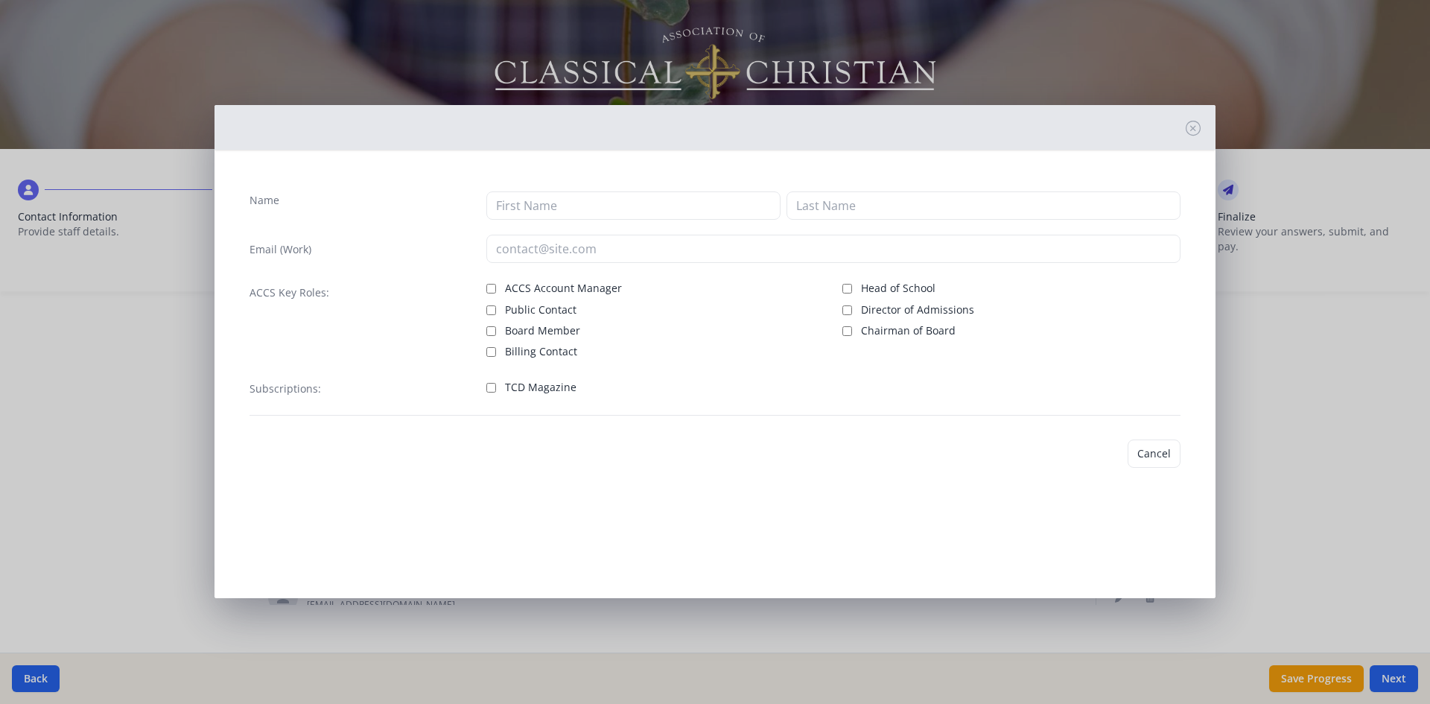 The width and height of the screenshot is (1430, 704). What do you see at coordinates (285, 389) in the screenshot?
I see `label: Subscriptions:` at bounding box center [285, 389].